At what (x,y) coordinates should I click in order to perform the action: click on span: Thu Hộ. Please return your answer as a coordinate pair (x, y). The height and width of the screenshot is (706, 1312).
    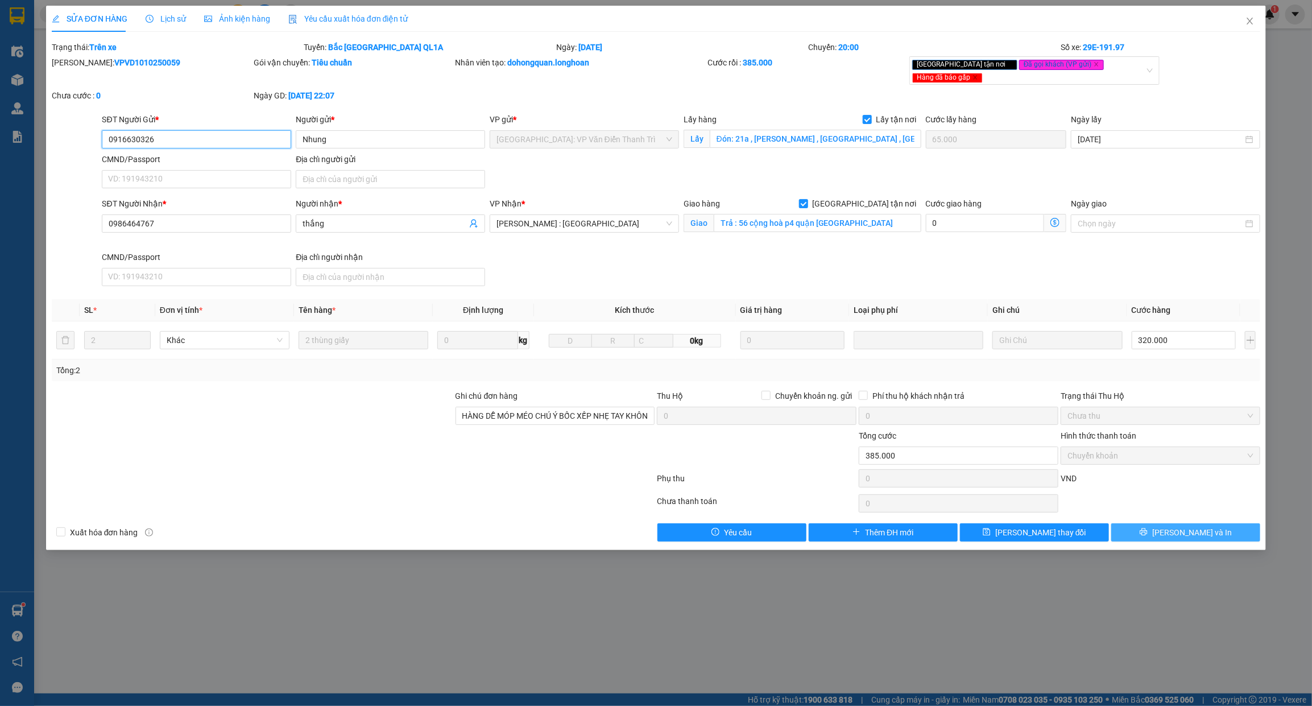
    Looking at the image, I should click on (670, 396).